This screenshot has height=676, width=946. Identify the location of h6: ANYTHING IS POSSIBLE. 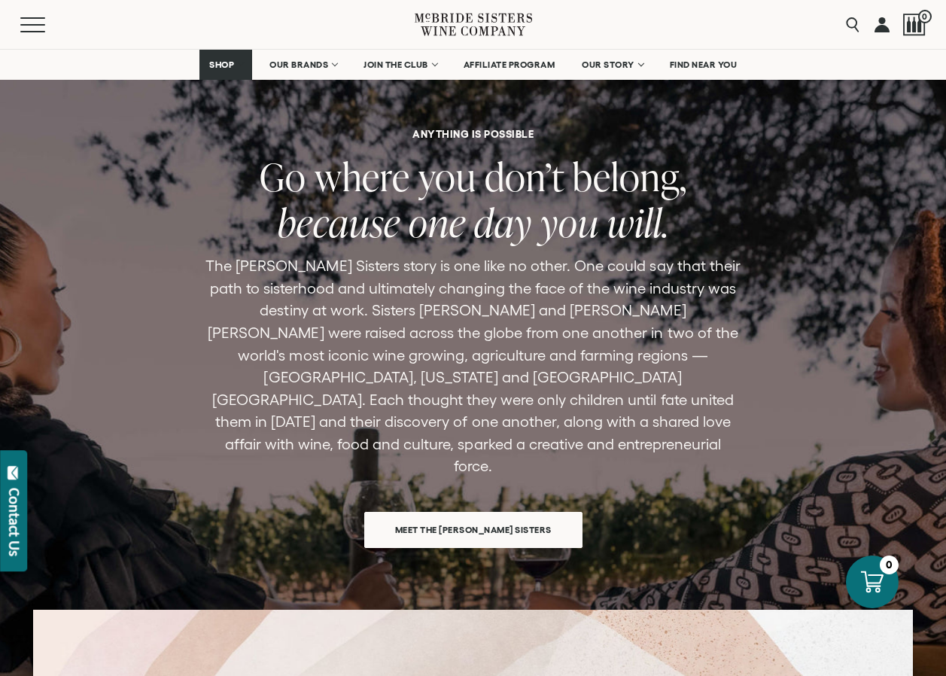
(473, 134).